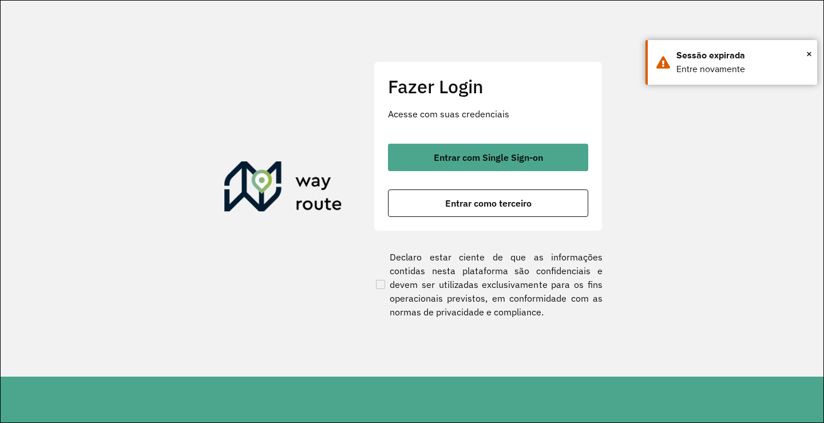  What do you see at coordinates (488, 203) in the screenshot?
I see `span: Entrar como terceiro` at bounding box center [488, 203].